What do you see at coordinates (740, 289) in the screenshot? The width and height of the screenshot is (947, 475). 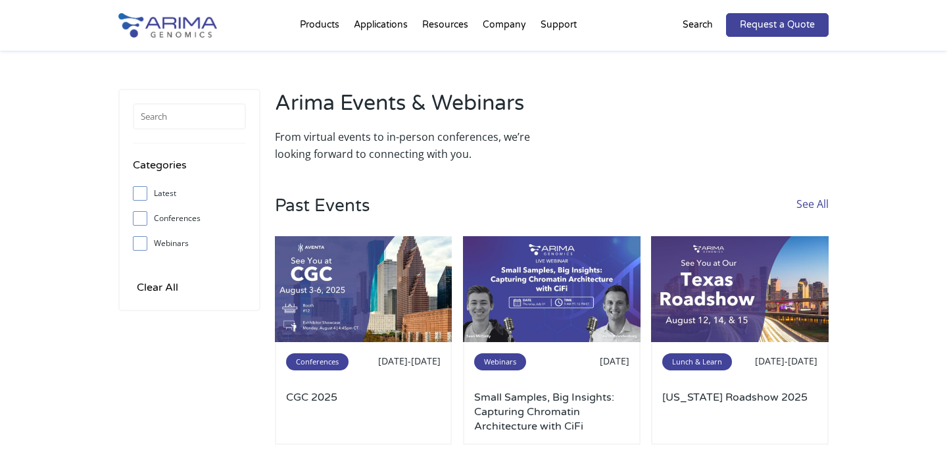 I see `img: AACR-2025-1-500x300.jpg` at bounding box center [740, 289].